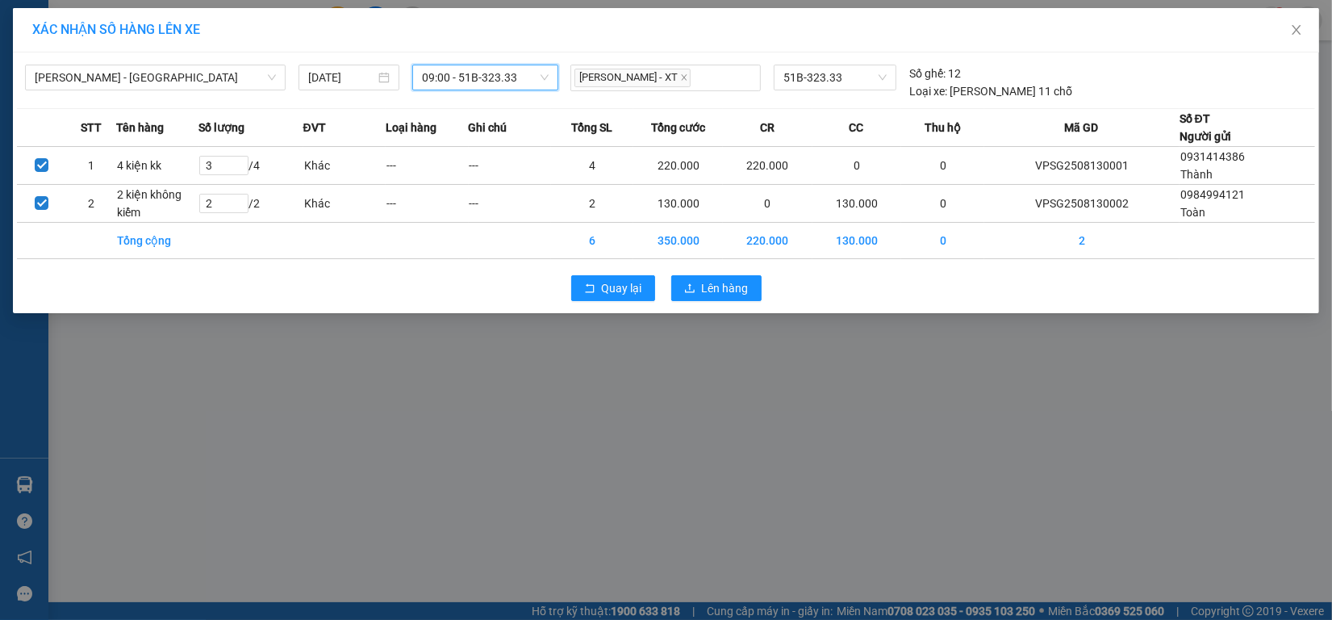 The height and width of the screenshot is (620, 1332). Describe the element at coordinates (943, 128) in the screenshot. I see `span: Thu hộ` at that location.